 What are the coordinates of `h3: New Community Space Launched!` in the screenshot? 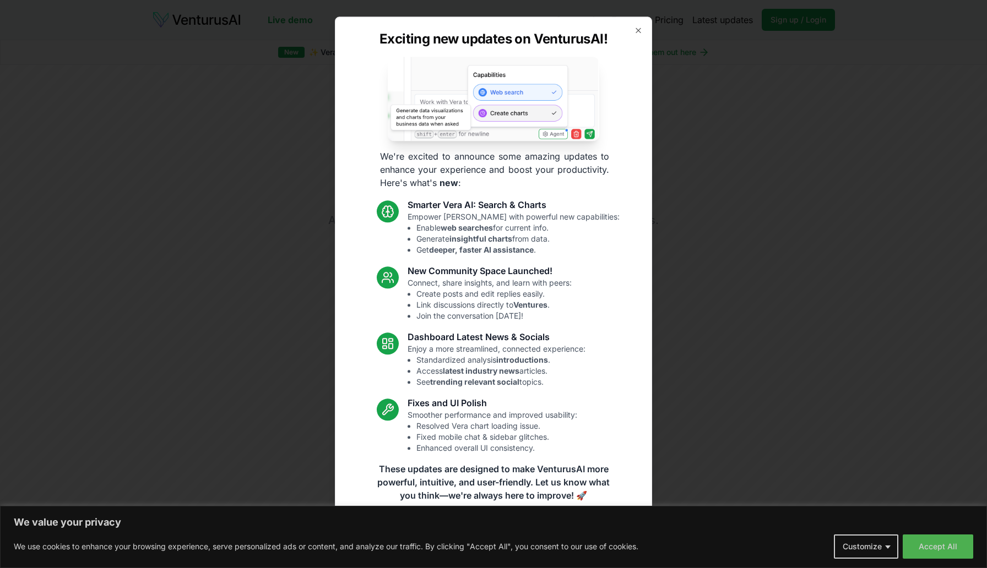 It's located at (490, 271).